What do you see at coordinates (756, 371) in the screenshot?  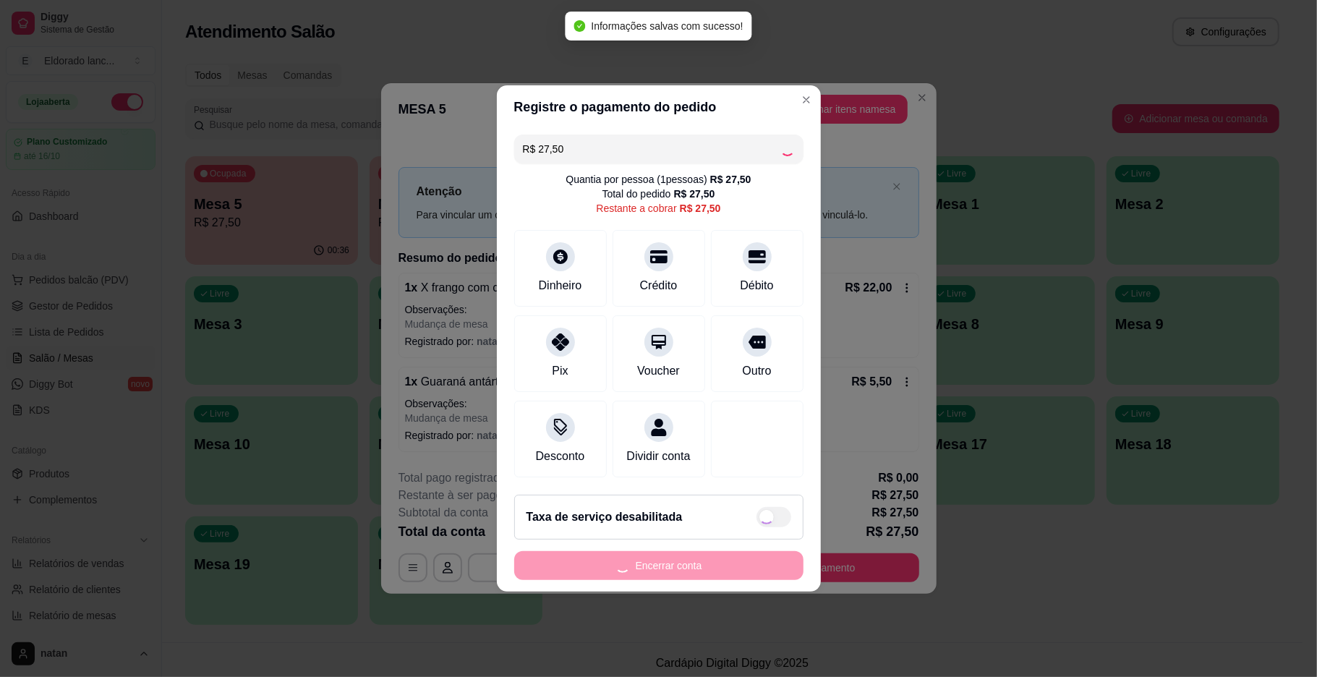 I see `div: Outro` at bounding box center [756, 371].